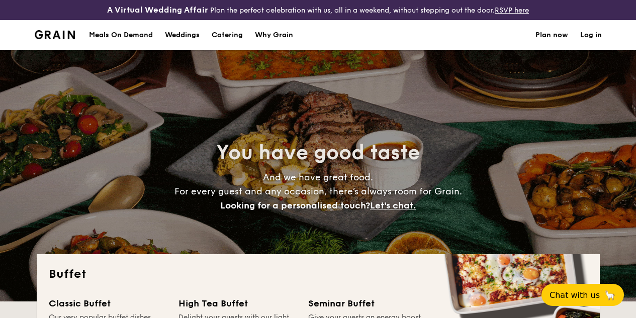 The height and width of the screenshot is (318, 636). What do you see at coordinates (551, 35) in the screenshot?
I see `a: Plan now` at bounding box center [551, 35].